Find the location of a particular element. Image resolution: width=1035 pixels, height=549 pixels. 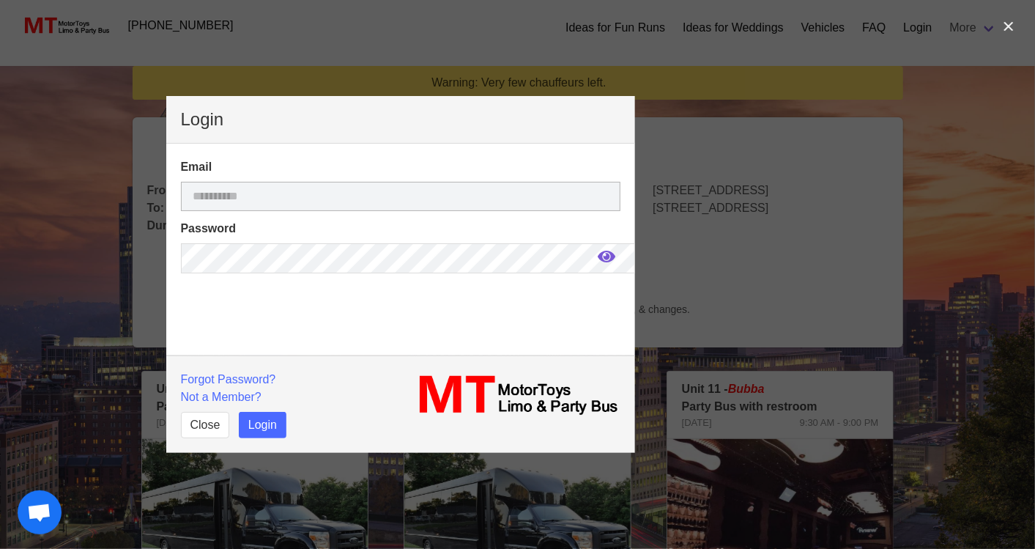

button: Login is located at coordinates (262, 425).